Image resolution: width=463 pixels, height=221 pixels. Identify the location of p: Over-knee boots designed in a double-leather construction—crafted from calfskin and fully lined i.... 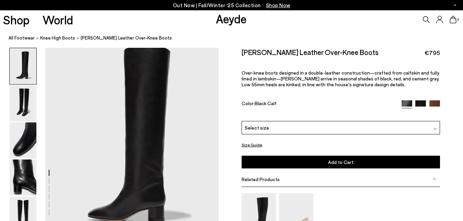
(341, 78).